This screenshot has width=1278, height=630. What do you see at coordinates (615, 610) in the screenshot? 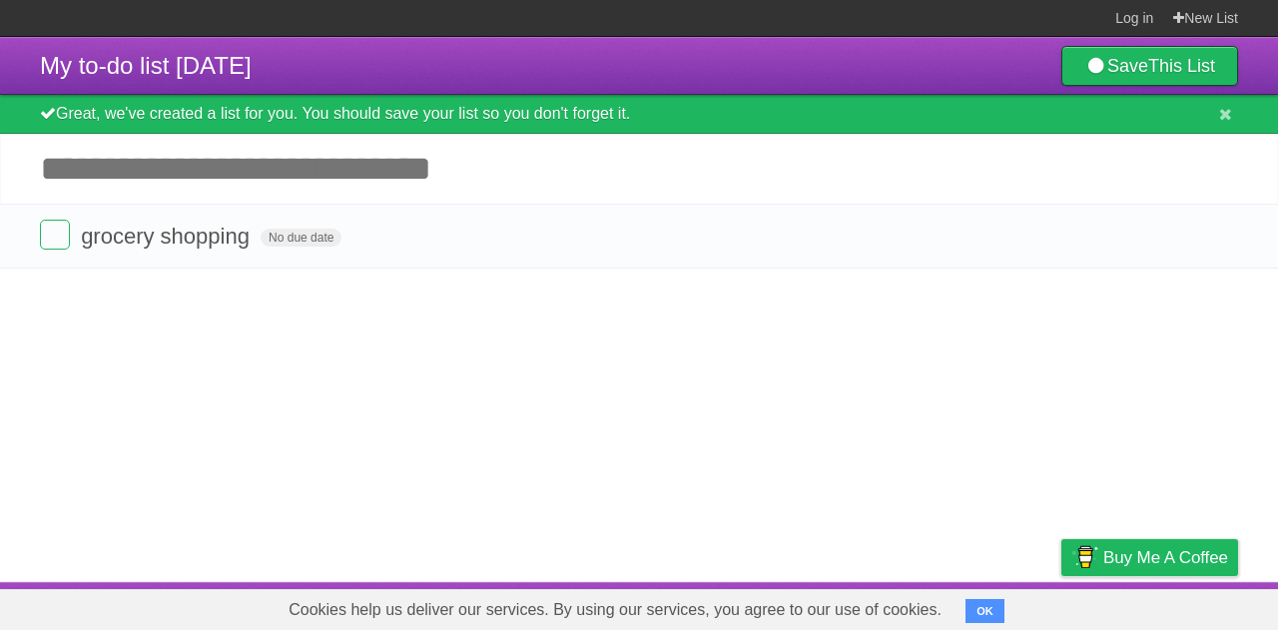
I see `span: Cookies help us deliver our services. By using our services, you agree to our use of cookies.` at bounding box center [615, 610].